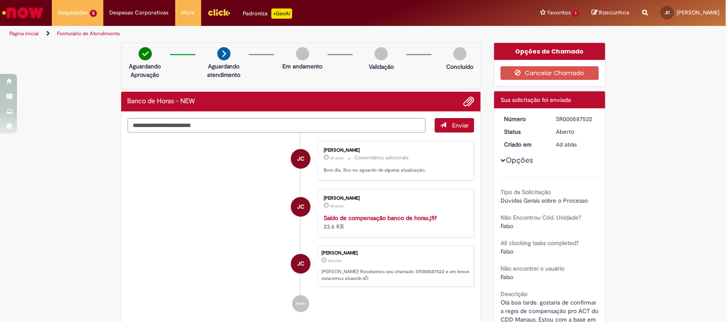  What do you see at coordinates (224, 71) in the screenshot?
I see `p: Aguardando atendimento` at bounding box center [224, 71].